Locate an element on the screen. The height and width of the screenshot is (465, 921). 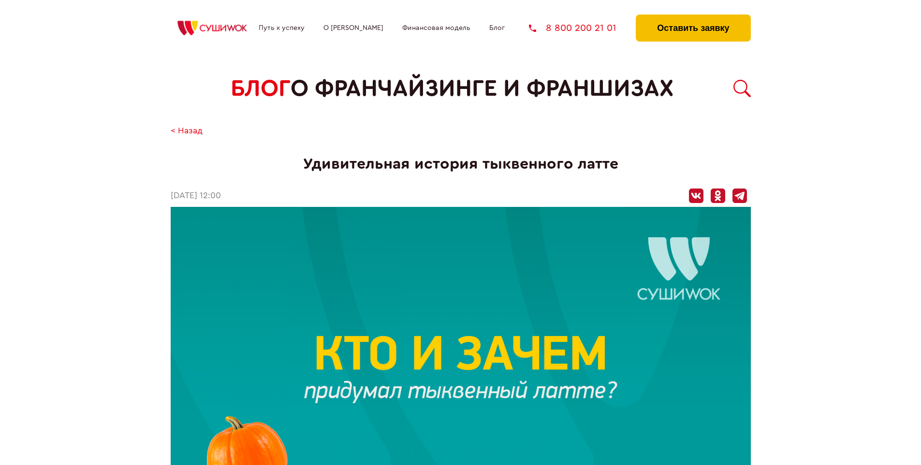
a: < Назад is located at coordinates (187, 131).